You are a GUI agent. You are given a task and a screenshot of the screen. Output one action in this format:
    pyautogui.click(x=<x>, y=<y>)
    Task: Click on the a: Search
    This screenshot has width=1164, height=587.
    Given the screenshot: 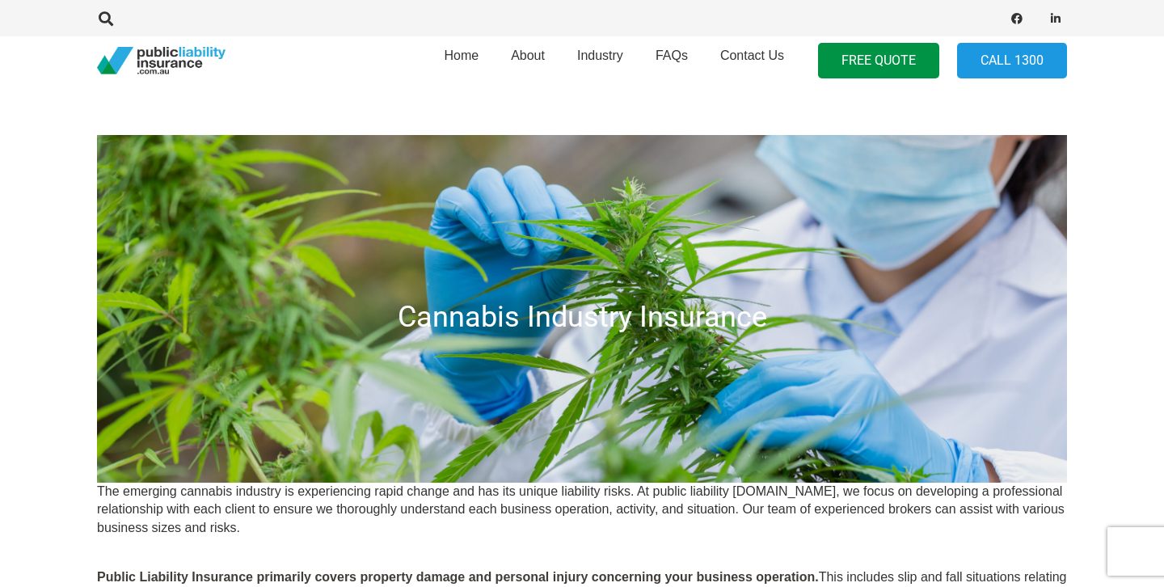 What is the action you would take?
    pyautogui.click(x=106, y=19)
    